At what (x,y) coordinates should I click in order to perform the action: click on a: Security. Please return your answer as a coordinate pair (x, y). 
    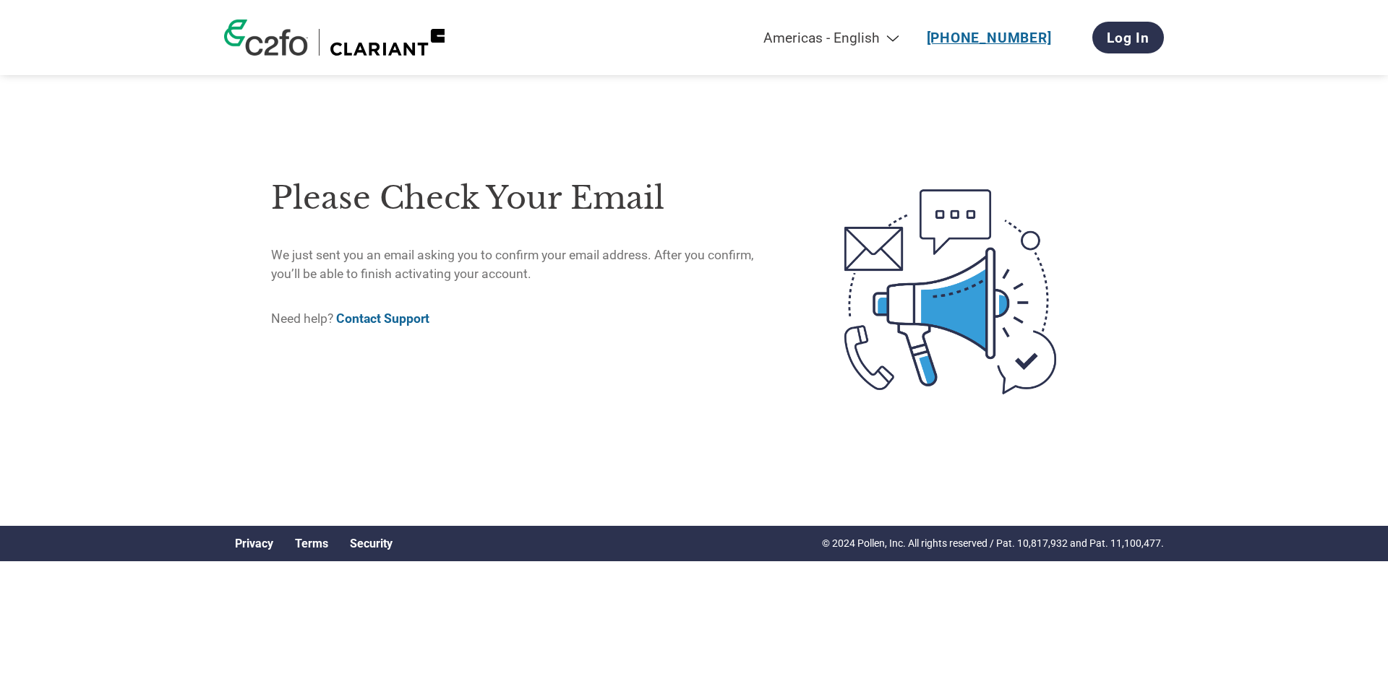
    Looking at the image, I should click on (371, 543).